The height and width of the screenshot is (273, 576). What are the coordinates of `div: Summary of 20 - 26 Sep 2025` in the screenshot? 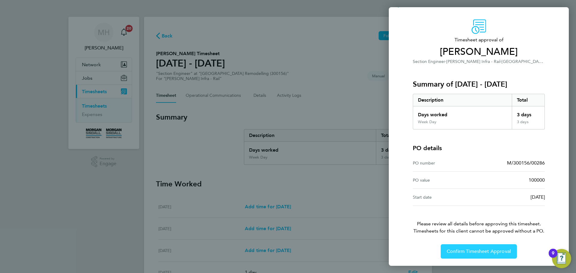 It's located at (479, 112).